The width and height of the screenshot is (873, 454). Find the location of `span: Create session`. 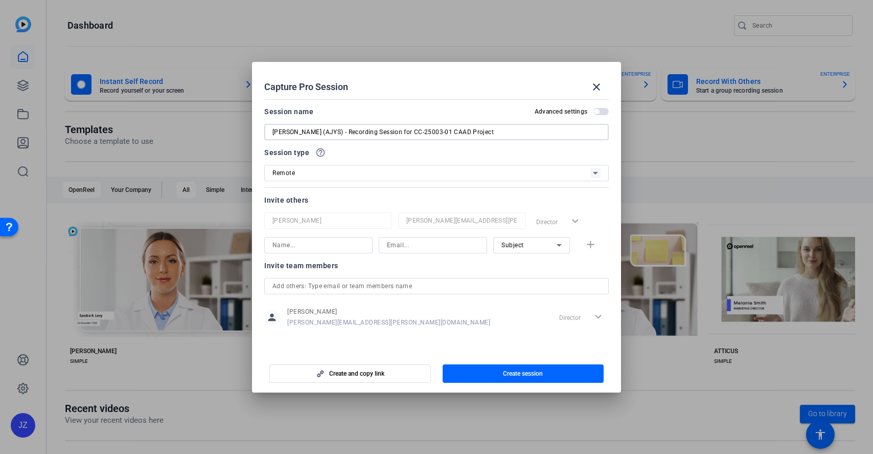

span: Create session is located at coordinates (523, 373).